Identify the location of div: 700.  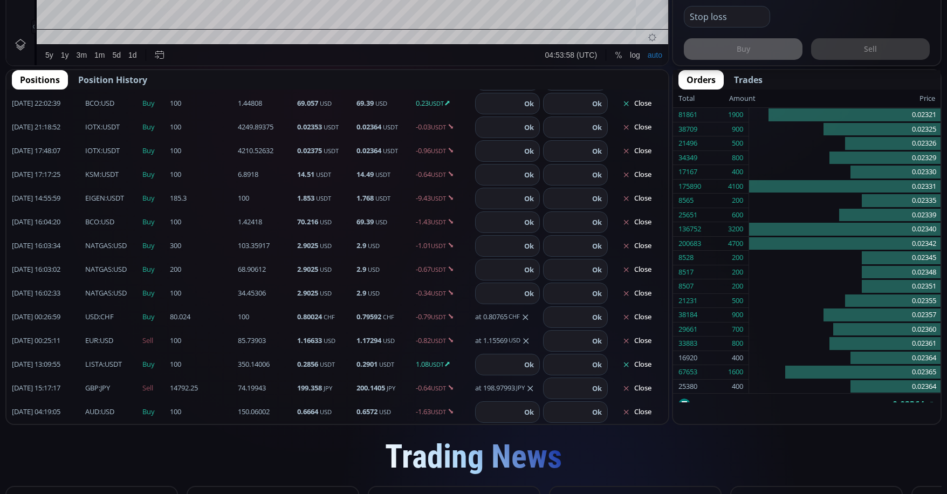
(737, 329).